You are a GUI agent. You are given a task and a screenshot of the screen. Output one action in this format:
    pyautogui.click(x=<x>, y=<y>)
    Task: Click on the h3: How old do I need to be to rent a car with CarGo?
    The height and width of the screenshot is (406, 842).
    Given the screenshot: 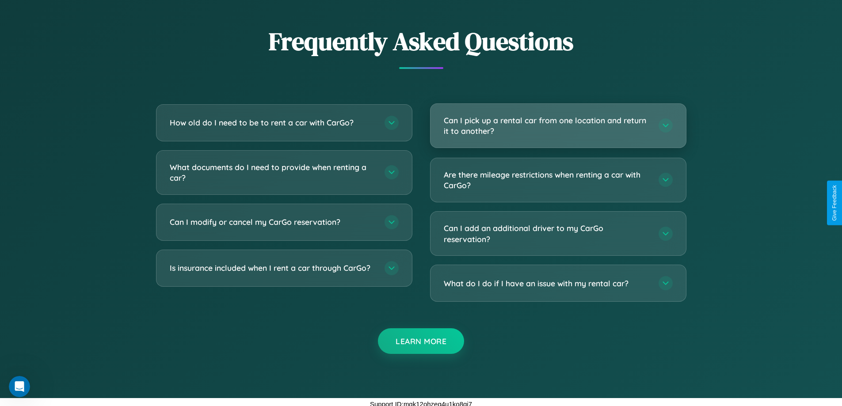 What is the action you would take?
    pyautogui.click(x=273, y=122)
    